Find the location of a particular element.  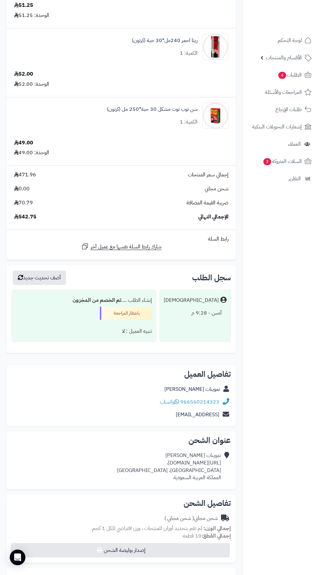

div: Open Intercom Messenger is located at coordinates (18, 557).